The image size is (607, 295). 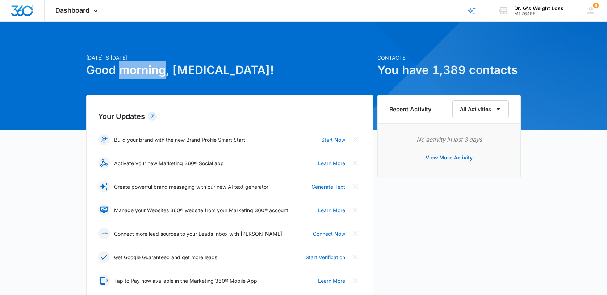 What do you see at coordinates (481, 109) in the screenshot?
I see `button: All Activities` at bounding box center [481, 109].